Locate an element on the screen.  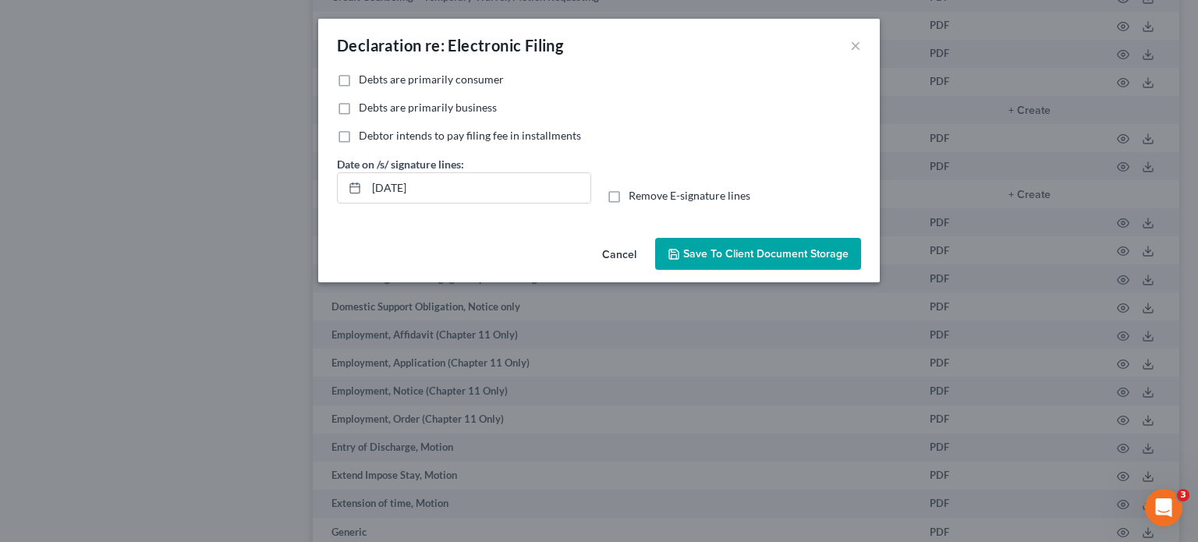
span: Debts are primarily consumer is located at coordinates (431, 79).